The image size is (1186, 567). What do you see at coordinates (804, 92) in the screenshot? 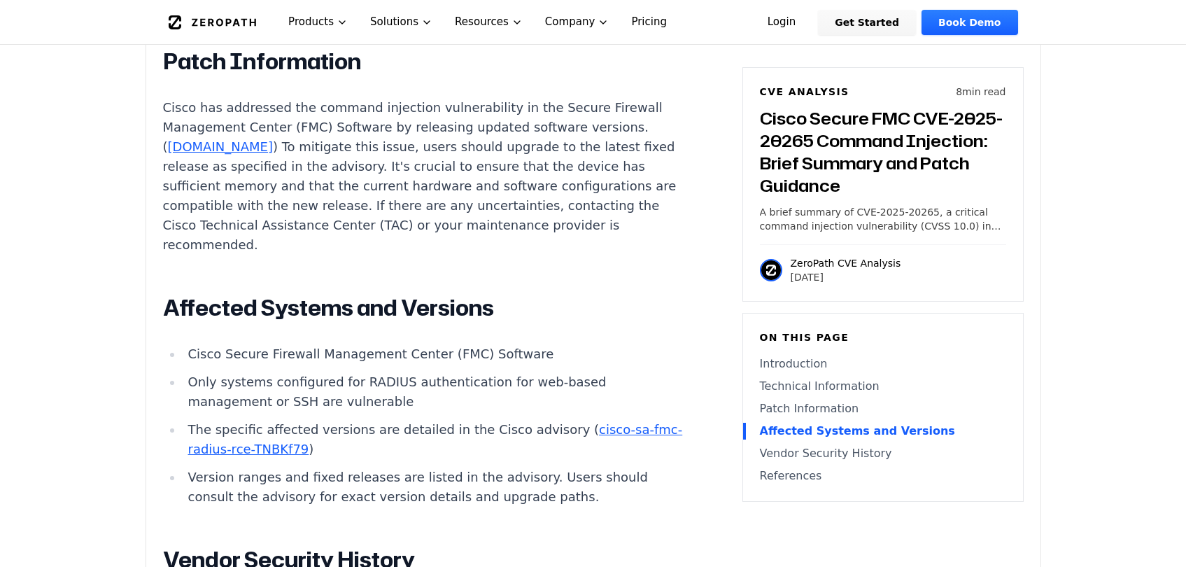
I see `h6: CVE Analysis` at bounding box center [804, 92].